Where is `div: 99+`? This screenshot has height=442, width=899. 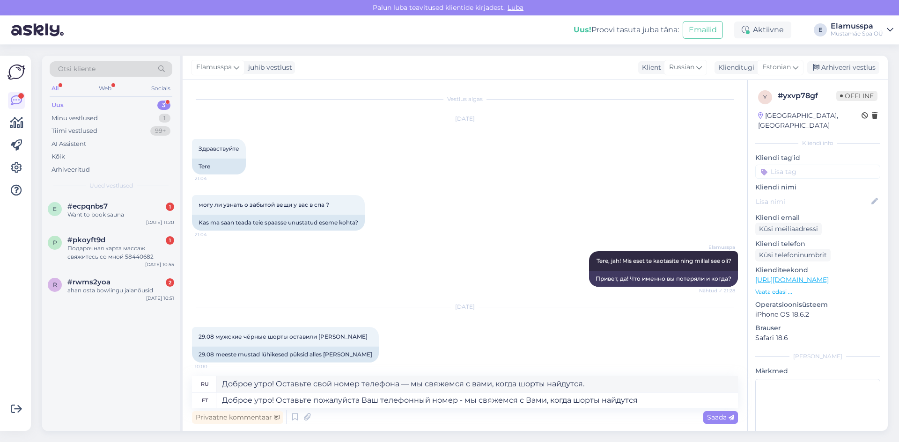 div: 99+ is located at coordinates (160, 131).